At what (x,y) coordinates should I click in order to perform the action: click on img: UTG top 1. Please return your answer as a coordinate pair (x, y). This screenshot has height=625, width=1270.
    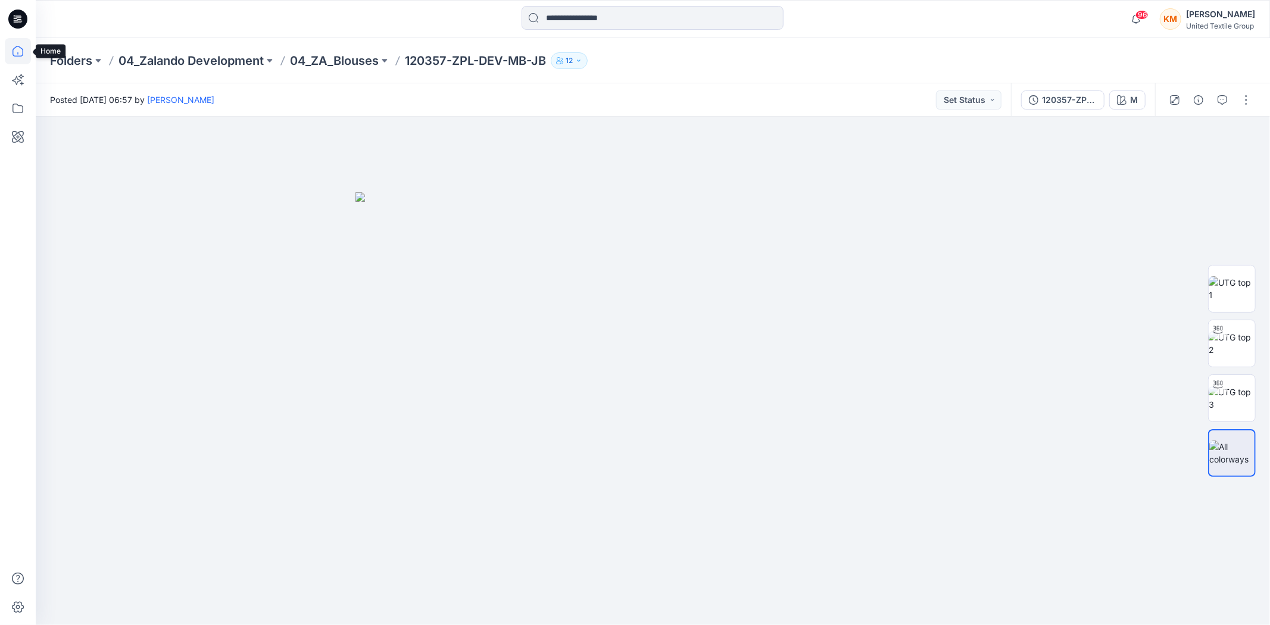
    Looking at the image, I should click on (1232, 289).